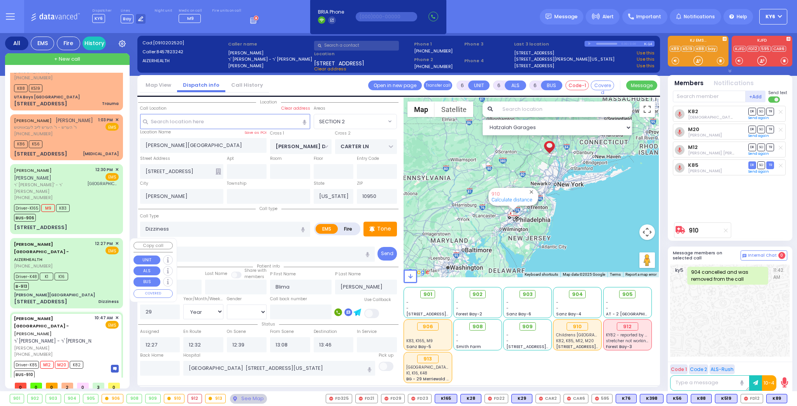 This screenshot has width=797, height=406. I want to click on label: Back Home, so click(152, 356).